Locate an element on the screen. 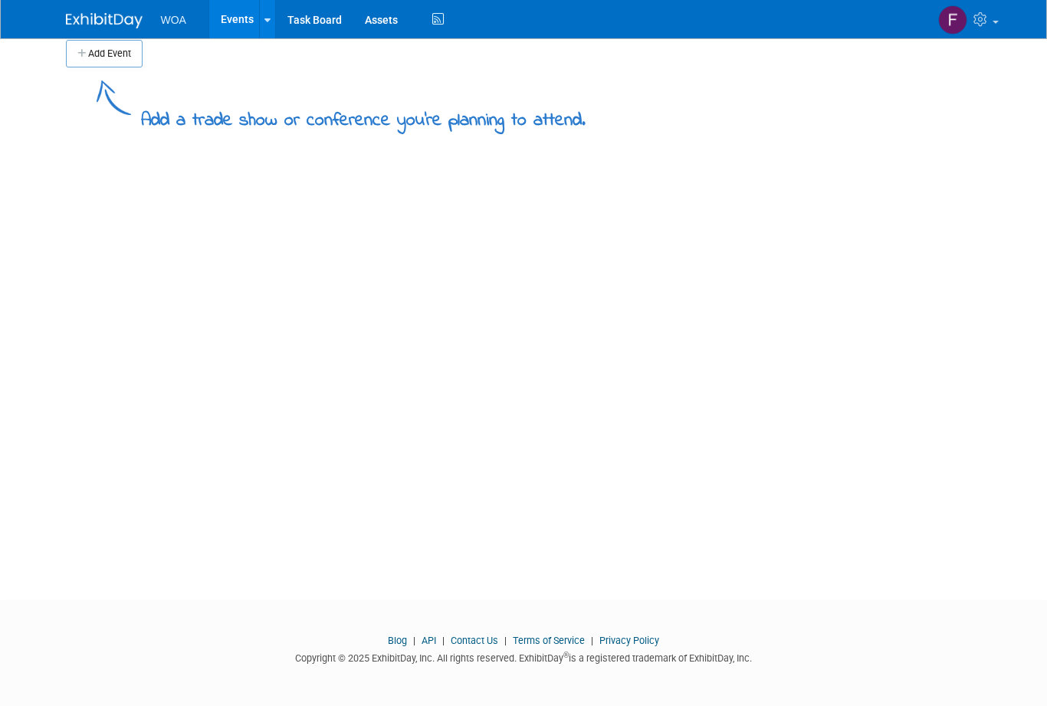 This screenshot has height=706, width=1047. a: Contact Us is located at coordinates (474, 640).